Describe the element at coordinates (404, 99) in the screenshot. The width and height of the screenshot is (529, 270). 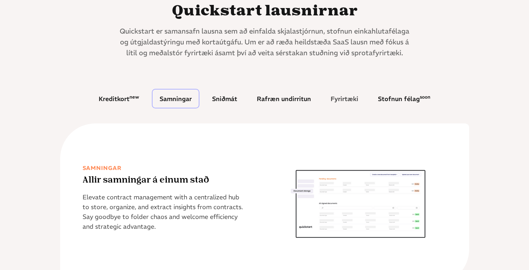
I see `div: Stofnun félag` at that location.